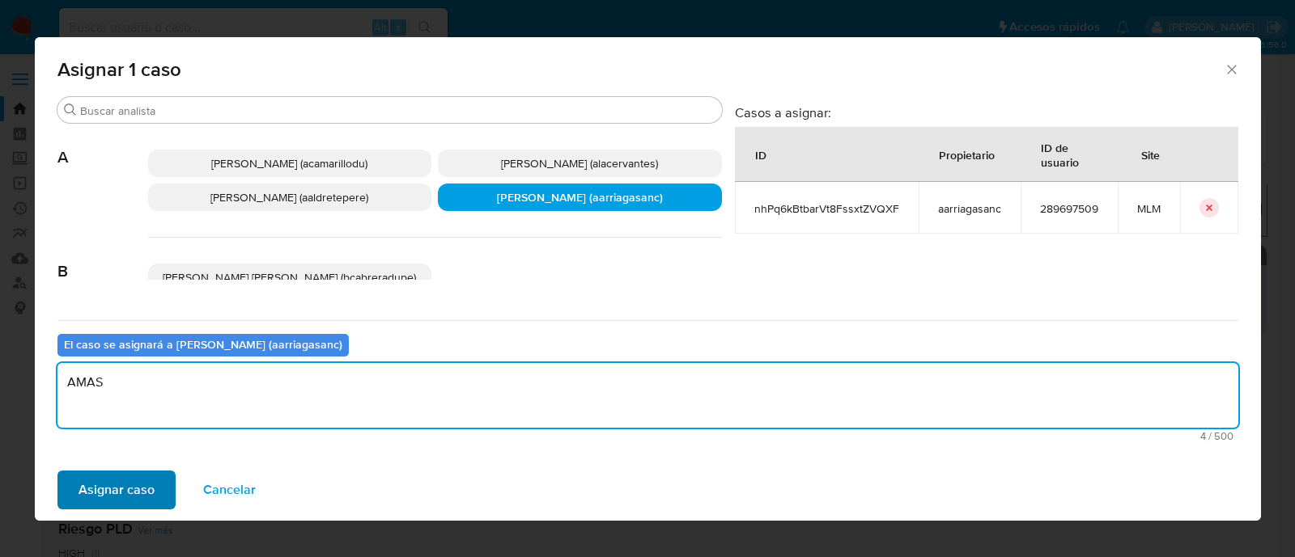 This screenshot has width=1295, height=557. Describe the element at coordinates (70, 110) in the screenshot. I see `button: Buscar` at that location.